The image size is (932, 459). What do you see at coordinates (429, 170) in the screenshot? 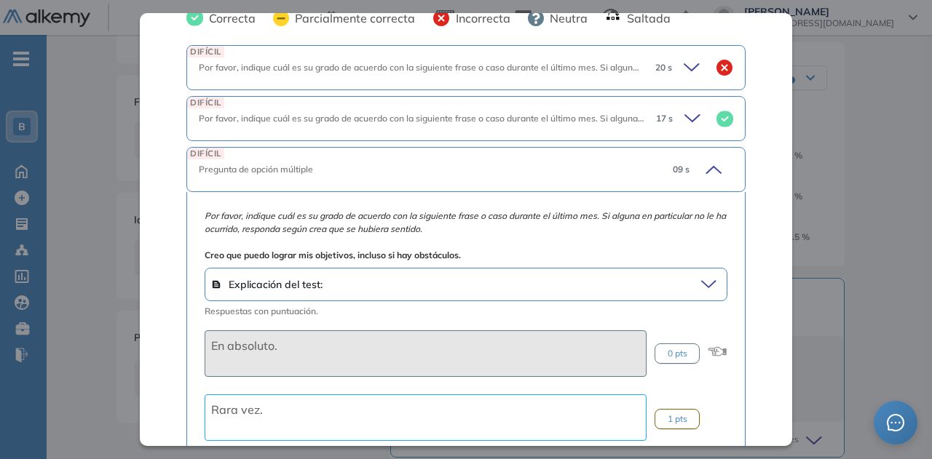
I see `div: Pregunta de opción múltiple` at bounding box center [429, 170].